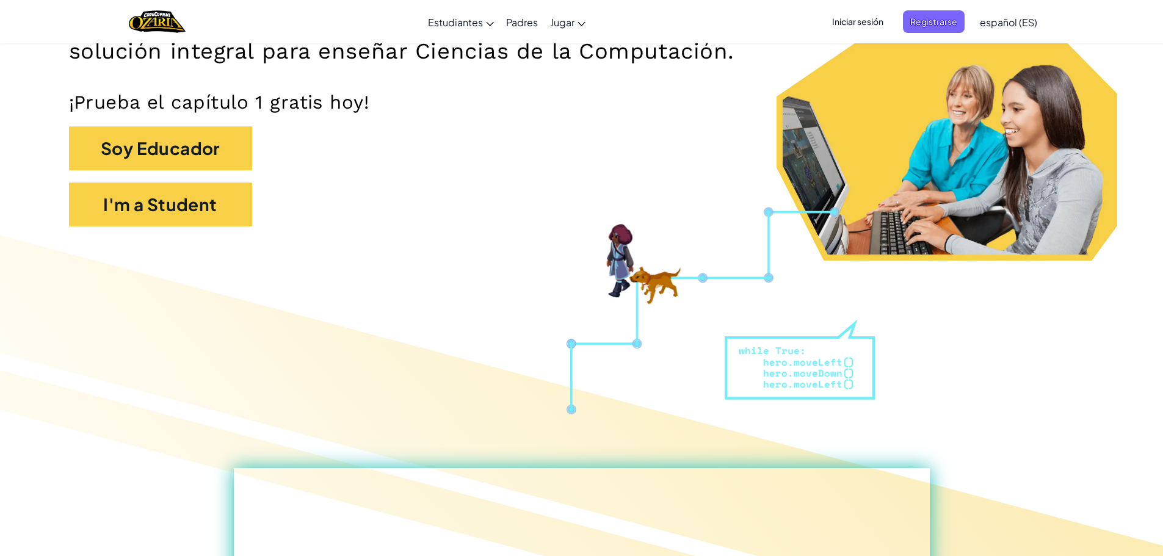  I want to click on span: español (ES), so click(1009, 22).